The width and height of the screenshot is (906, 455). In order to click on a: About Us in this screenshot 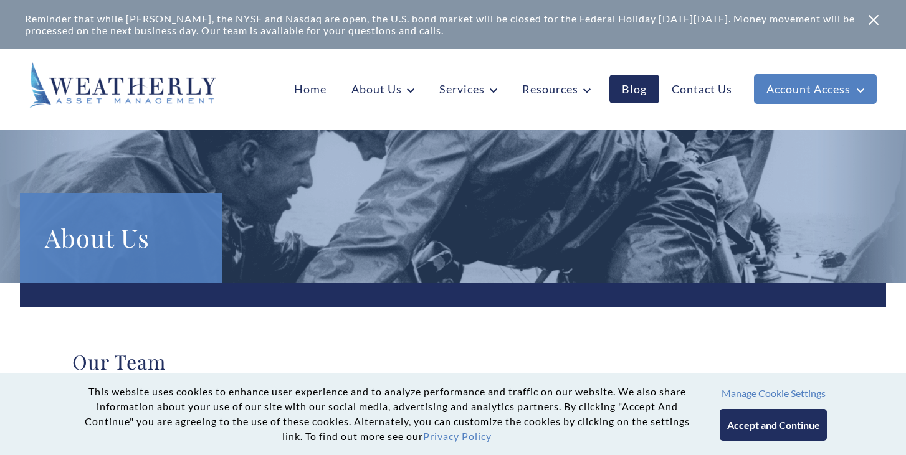, I will do `click(383, 89)`.